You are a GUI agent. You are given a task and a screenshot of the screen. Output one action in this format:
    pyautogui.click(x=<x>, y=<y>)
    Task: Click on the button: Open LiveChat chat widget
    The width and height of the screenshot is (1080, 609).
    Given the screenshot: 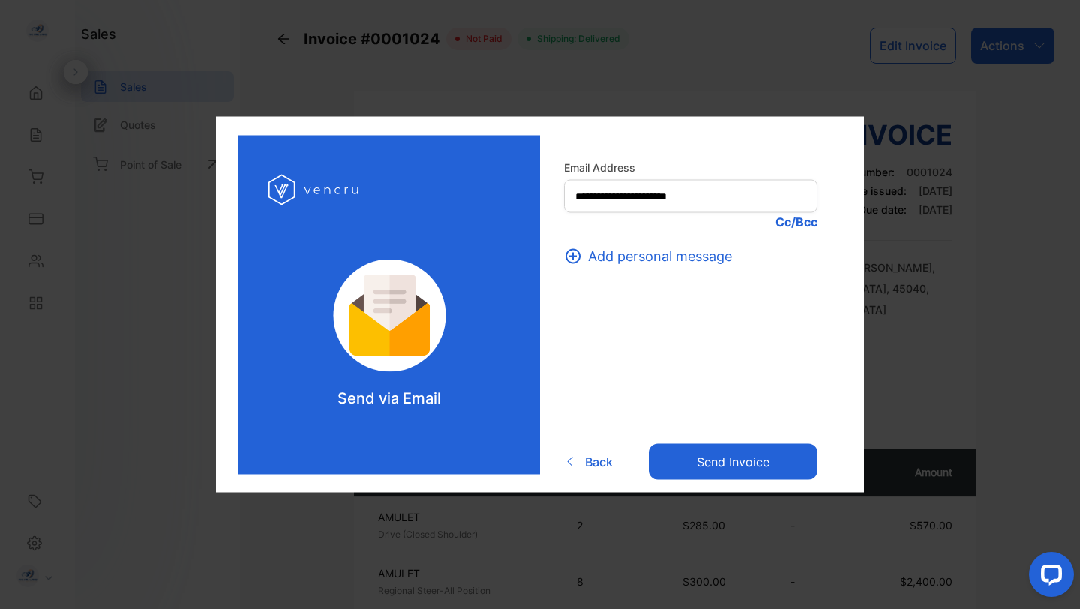 What is the action you would take?
    pyautogui.click(x=35, y=29)
    